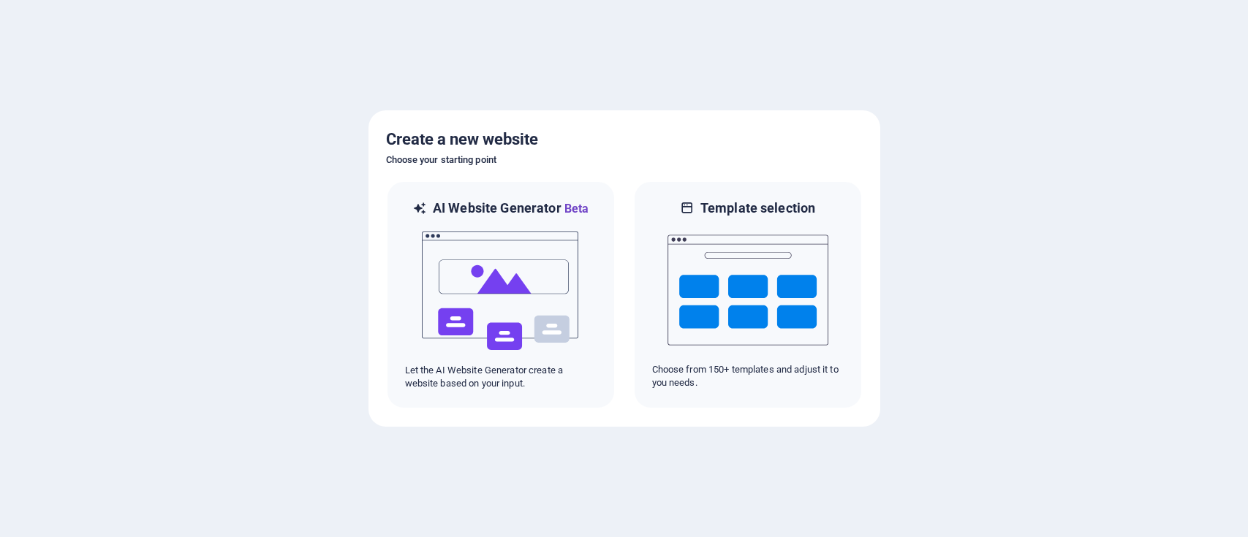 This screenshot has width=1248, height=537. Describe the element at coordinates (501, 377) in the screenshot. I see `p: Let the AI Website Generator create a website based on your input.` at that location.